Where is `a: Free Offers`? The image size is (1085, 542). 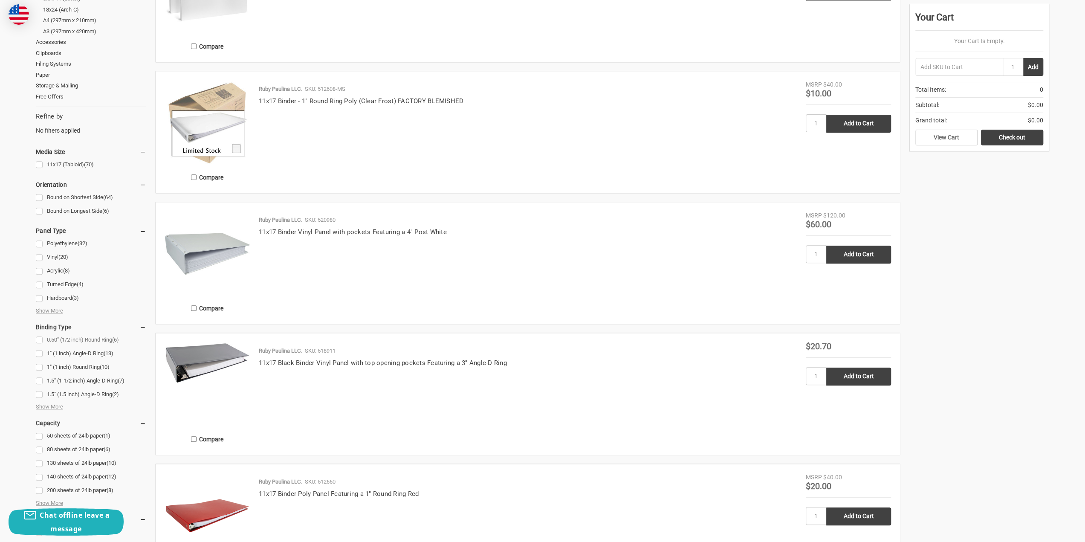
a: Free Offers is located at coordinates (91, 97).